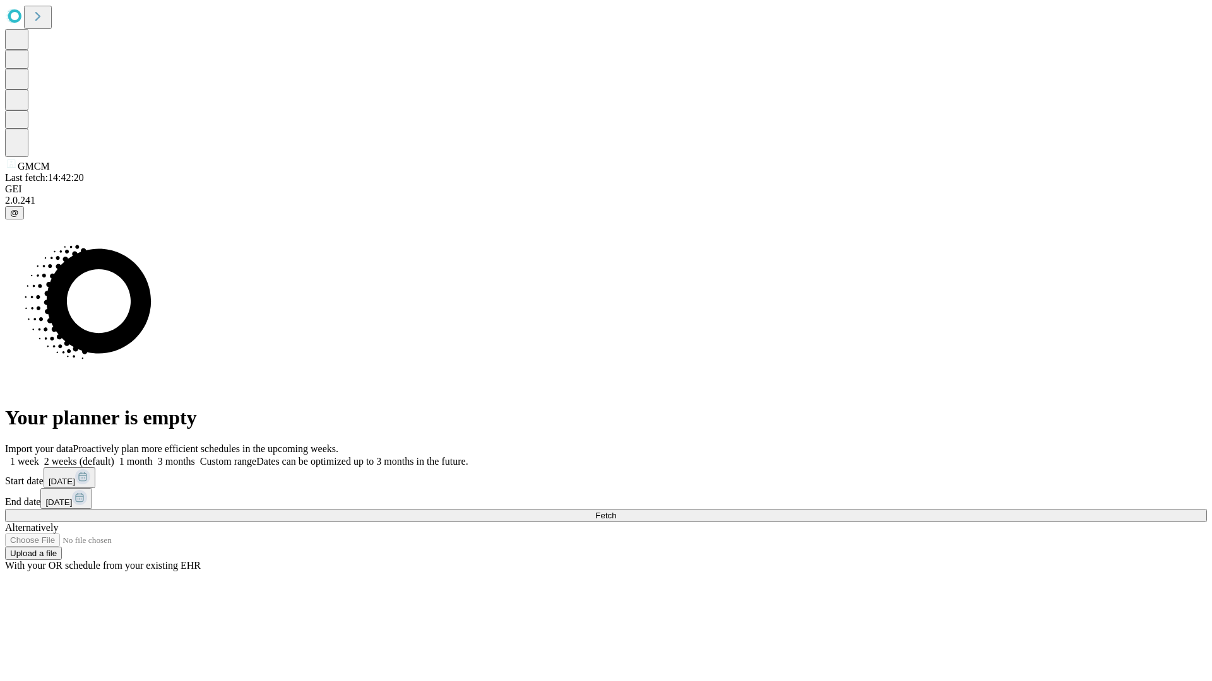  Describe the element at coordinates (606, 189) in the screenshot. I see `div: GEI` at that location.